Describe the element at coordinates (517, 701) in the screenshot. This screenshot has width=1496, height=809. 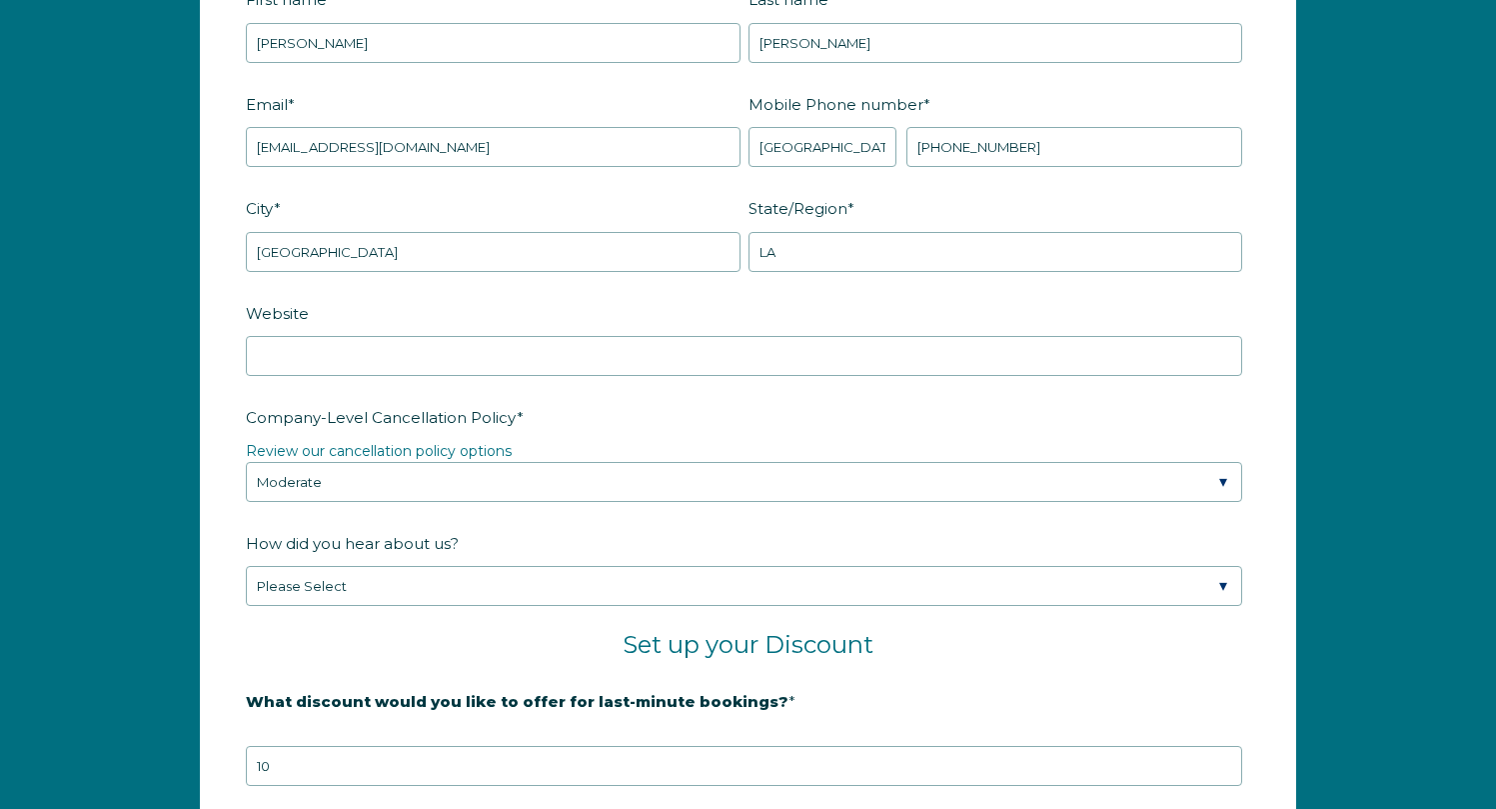
I see `strong: What discount would you like to offer for last-minute bookings?` at that location.